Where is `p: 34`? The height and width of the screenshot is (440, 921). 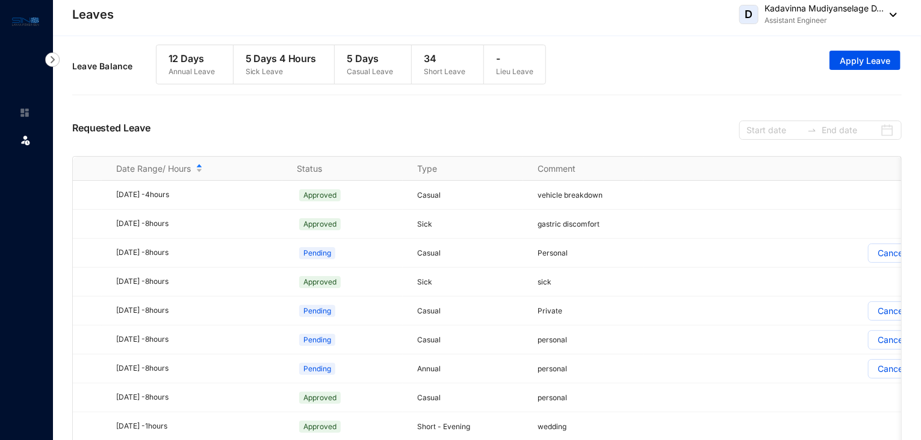
p: 34 is located at coordinates (444, 58).